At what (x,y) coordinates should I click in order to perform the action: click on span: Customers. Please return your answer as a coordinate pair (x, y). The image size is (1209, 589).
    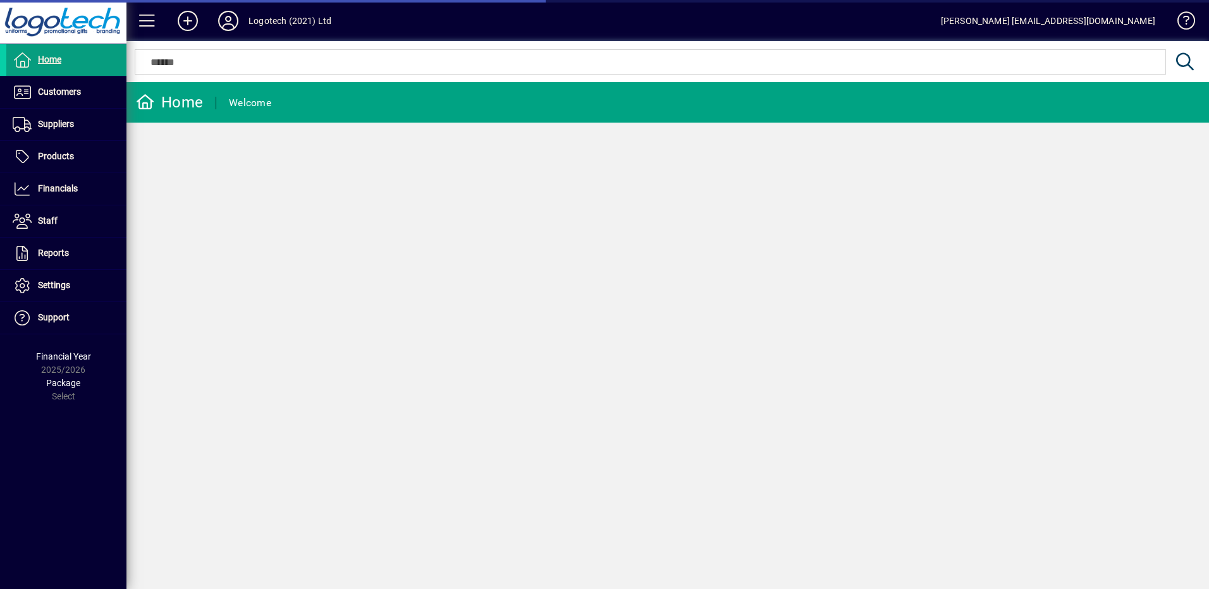
    Looking at the image, I should click on (59, 92).